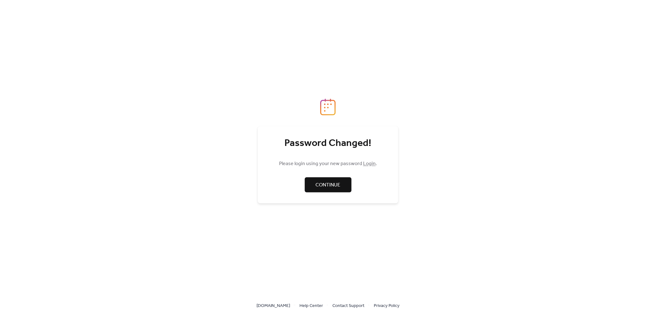  Describe the element at coordinates (370, 163) in the screenshot. I see `a: Login` at that location.